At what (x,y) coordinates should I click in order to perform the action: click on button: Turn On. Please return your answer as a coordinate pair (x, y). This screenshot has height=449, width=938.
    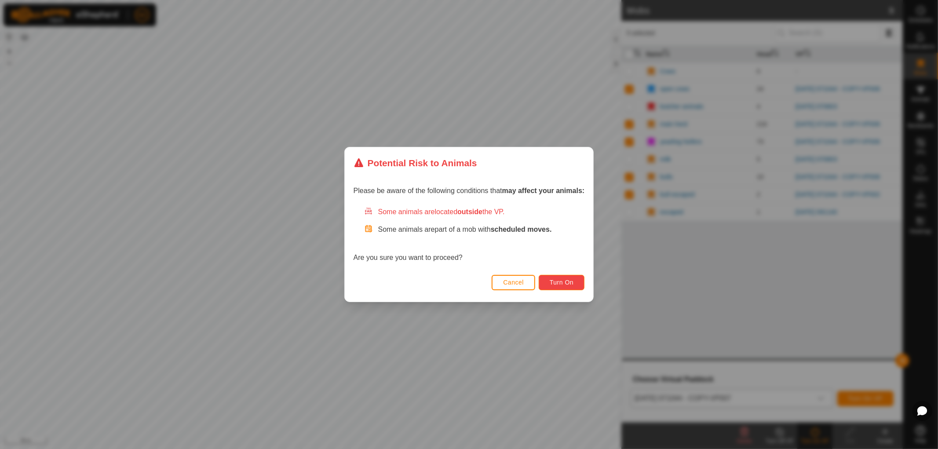
    Looking at the image, I should click on (562, 282).